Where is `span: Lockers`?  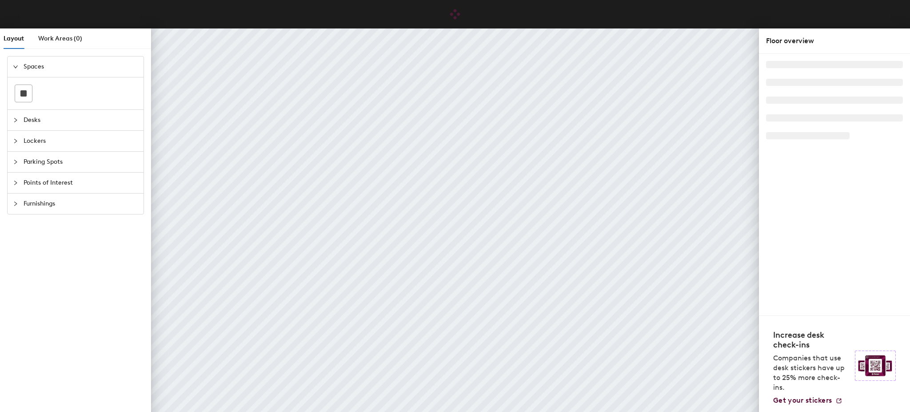 span: Lockers is located at coordinates (81, 141).